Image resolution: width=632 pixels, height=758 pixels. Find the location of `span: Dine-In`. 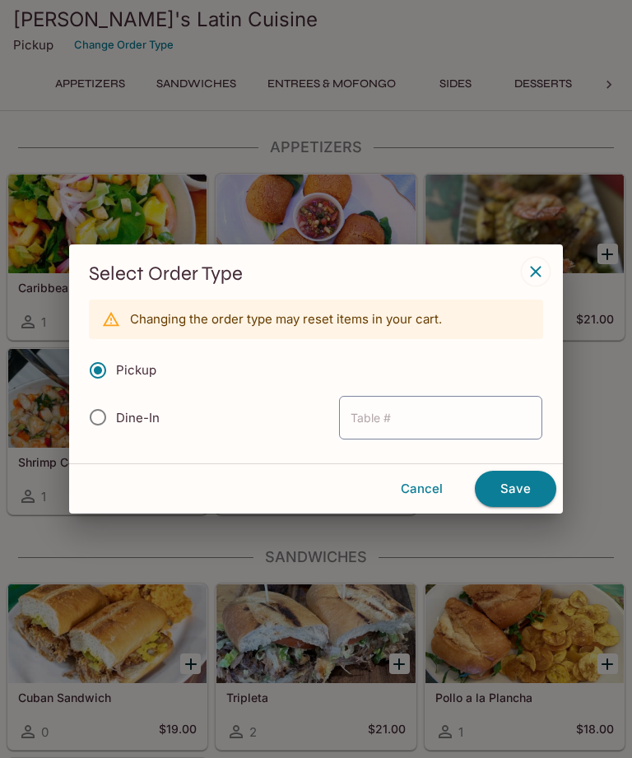

span: Dine-In is located at coordinates (137, 417).